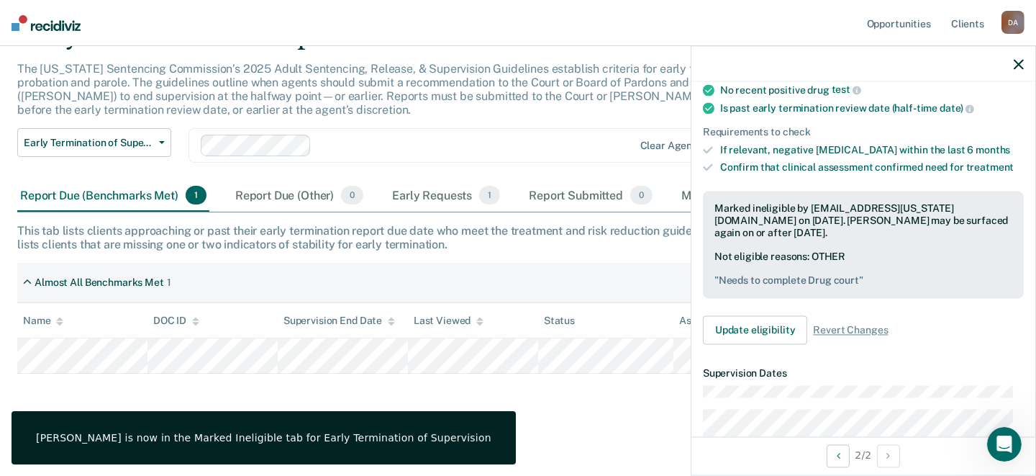  Describe the element at coordinates (864, 281) in the screenshot. I see `pre: " Needs to complete Drug court "` at that location.